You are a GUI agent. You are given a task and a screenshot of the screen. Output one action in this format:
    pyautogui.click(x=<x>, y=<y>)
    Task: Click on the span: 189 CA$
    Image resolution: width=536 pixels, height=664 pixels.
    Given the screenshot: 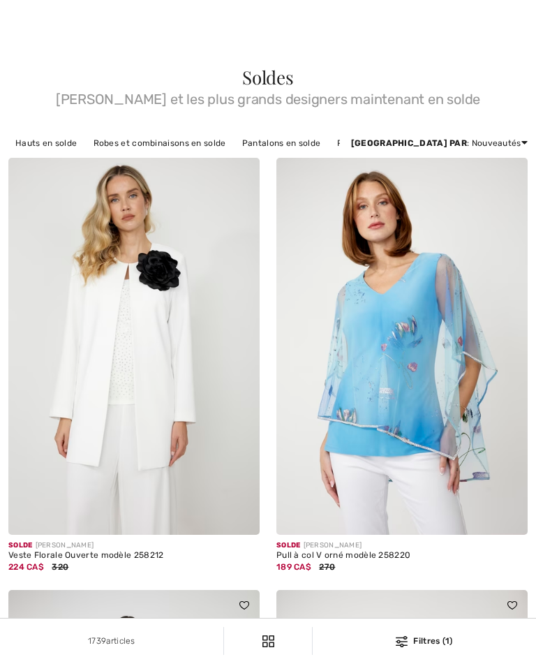 What is the action you would take?
    pyautogui.click(x=294, y=567)
    